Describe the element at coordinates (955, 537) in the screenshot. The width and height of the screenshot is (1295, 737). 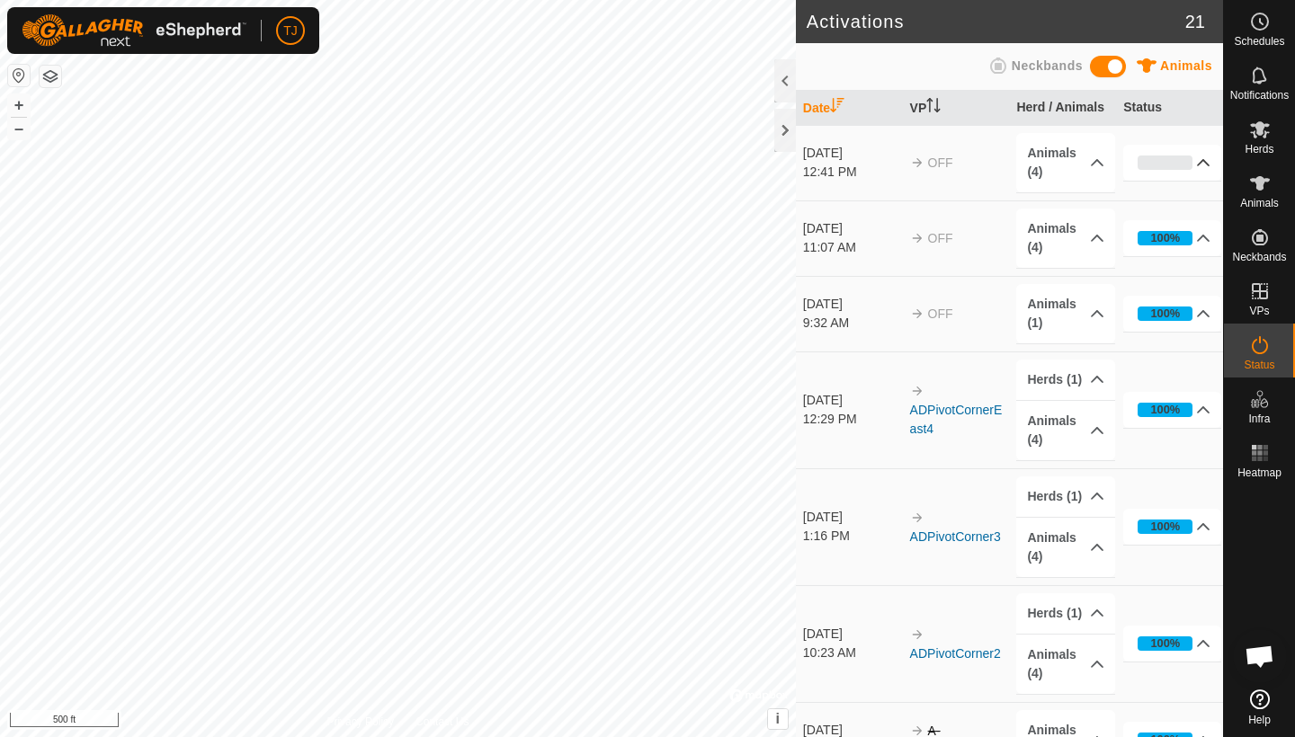
I see `a: ADPivotCorner3` at that location.